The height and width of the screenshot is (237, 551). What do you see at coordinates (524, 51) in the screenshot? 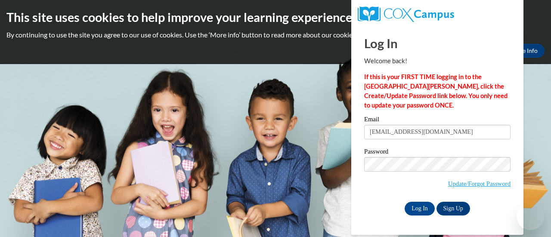
I see `a: More Info` at bounding box center [524, 51].